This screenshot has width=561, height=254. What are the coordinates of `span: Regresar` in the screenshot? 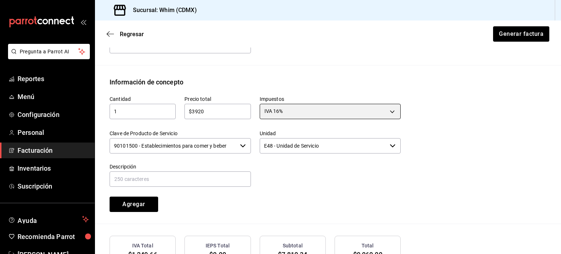 It's located at (132, 34).